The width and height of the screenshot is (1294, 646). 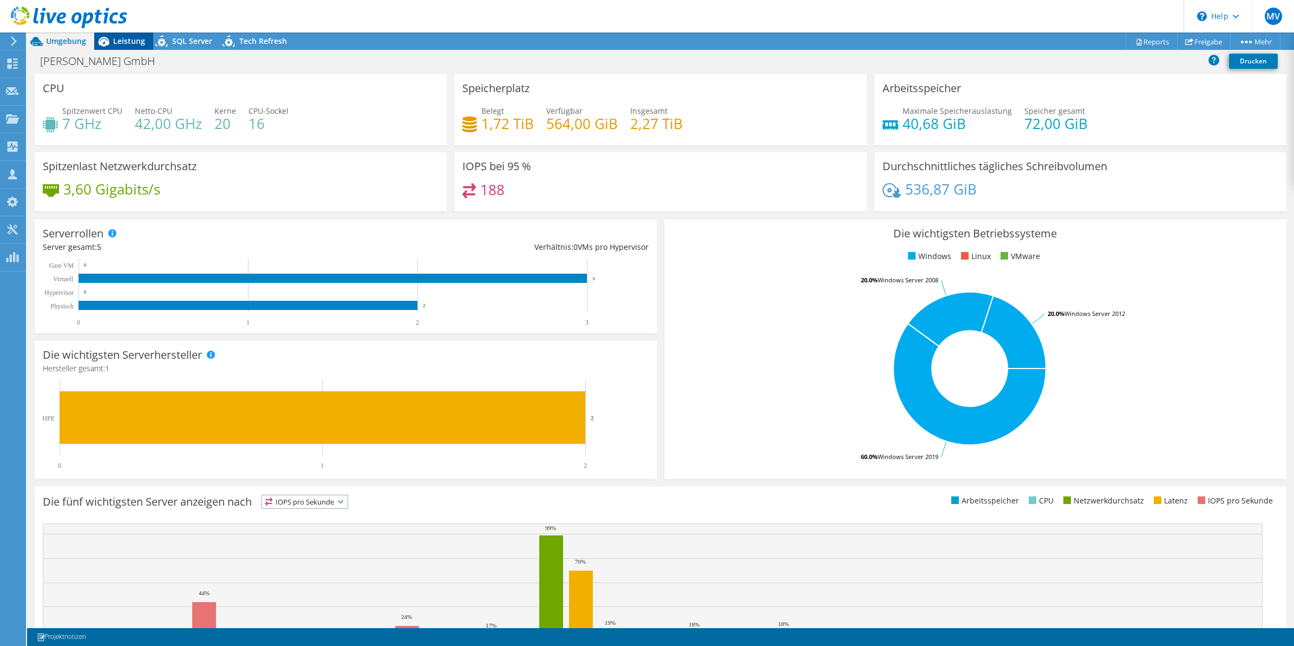 I want to click on span: Tech Refresh, so click(x=263, y=41).